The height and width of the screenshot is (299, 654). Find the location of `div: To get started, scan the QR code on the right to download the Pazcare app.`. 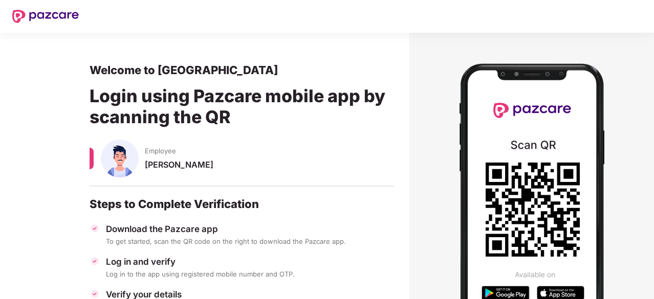

div: To get started, scan the QR code on the right to download the Pazcare app. is located at coordinates (250, 242).